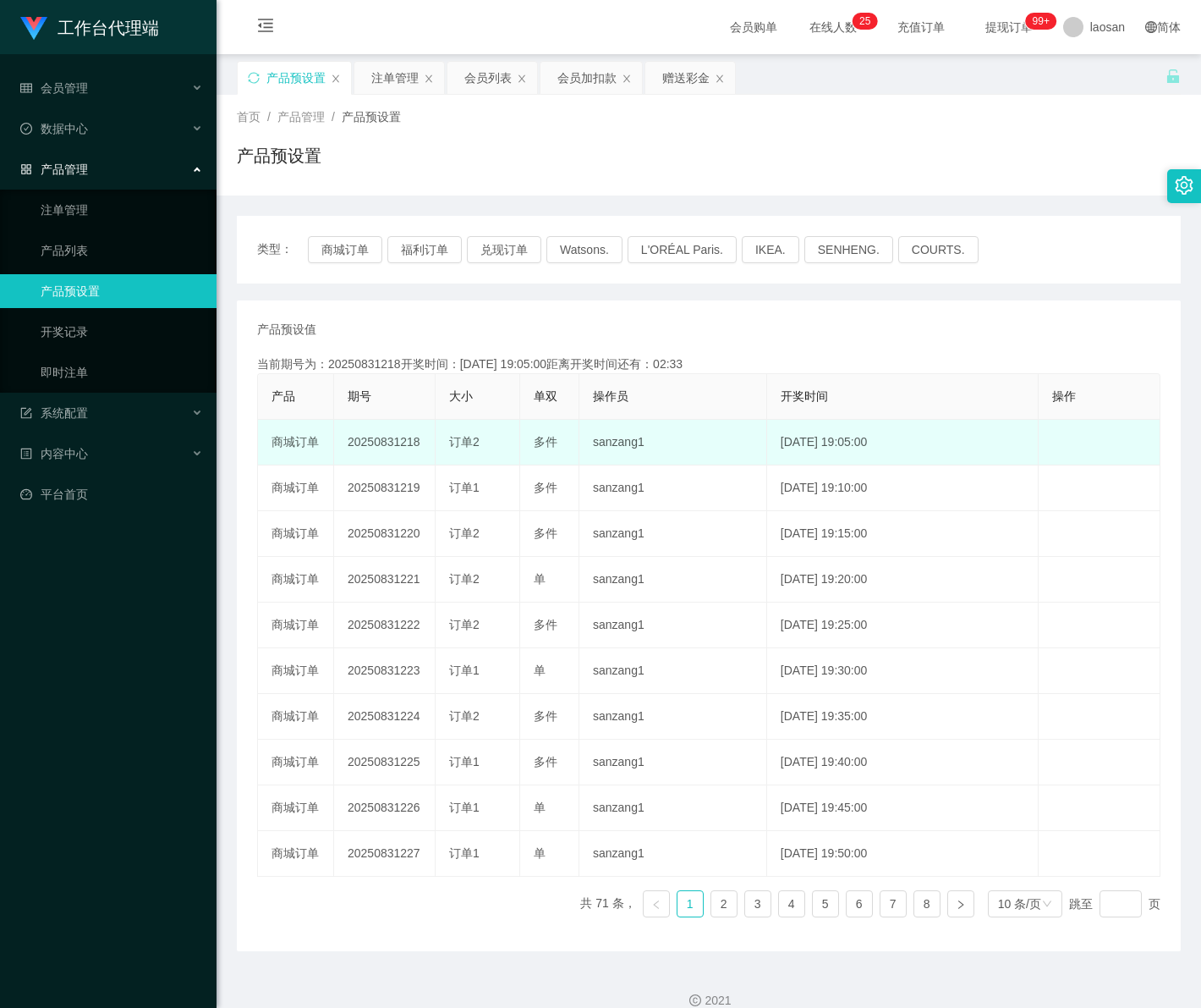  What do you see at coordinates (26, 454) in the screenshot?
I see `i: 图标: profile` at bounding box center [26, 454].